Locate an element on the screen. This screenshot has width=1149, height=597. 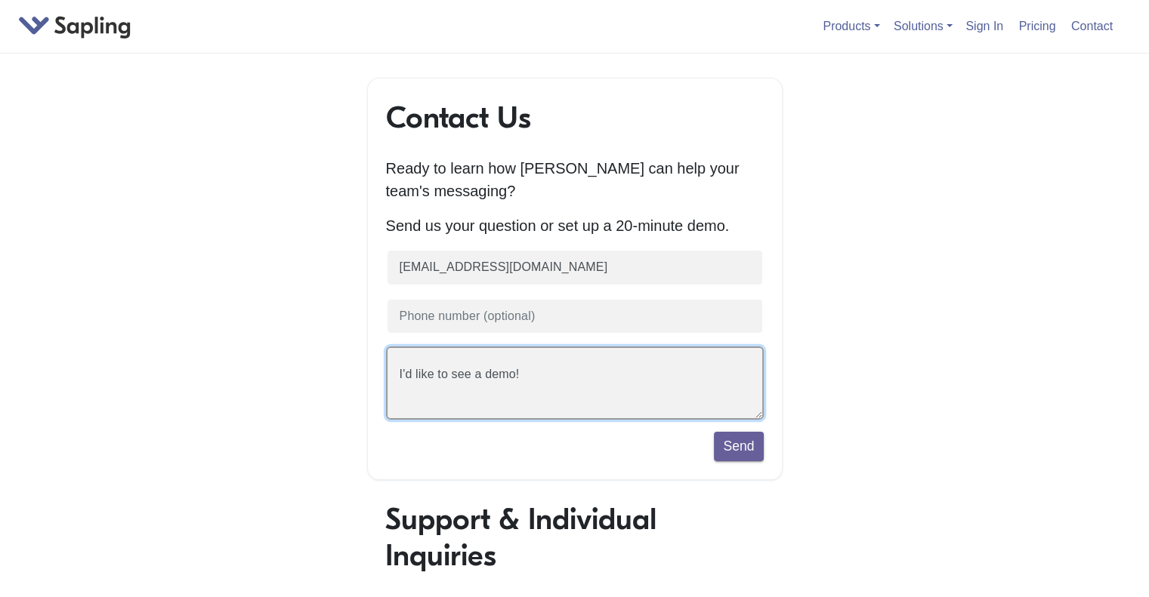
h1: Contact Us is located at coordinates (575, 118).